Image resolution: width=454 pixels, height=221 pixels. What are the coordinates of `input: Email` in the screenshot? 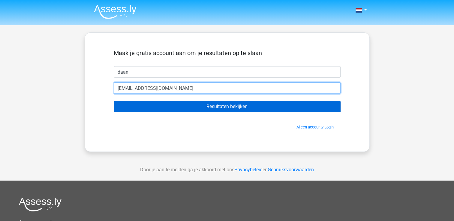 It's located at (227, 88).